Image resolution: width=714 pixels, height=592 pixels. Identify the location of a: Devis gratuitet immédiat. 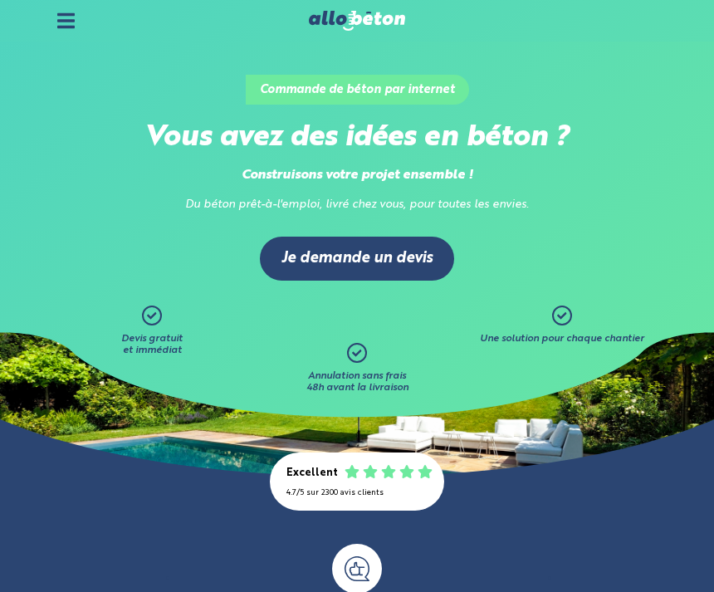
(152, 330).